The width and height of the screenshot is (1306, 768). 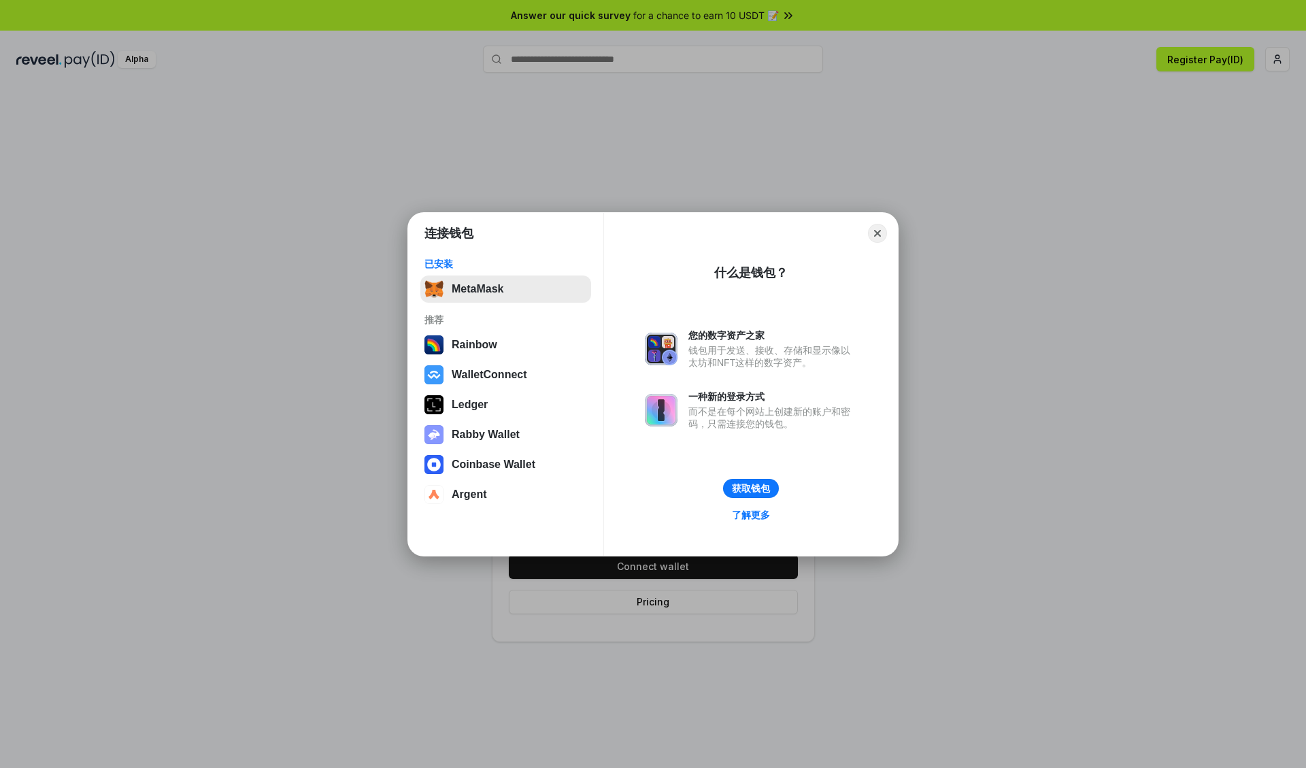 I want to click on div: MetaMask, so click(x=477, y=289).